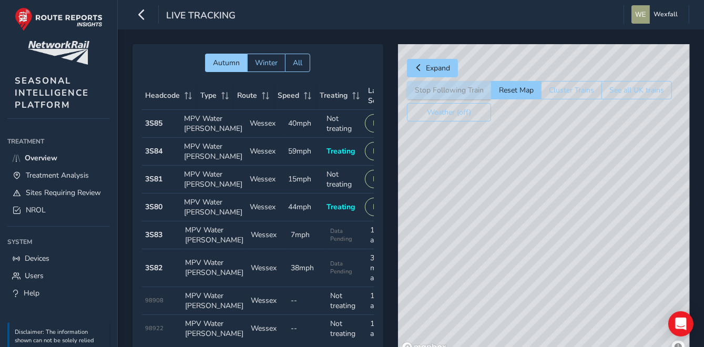 The height and width of the screenshot is (347, 704). What do you see at coordinates (378, 96) in the screenshot?
I see `span: Last Seen` at bounding box center [378, 96].